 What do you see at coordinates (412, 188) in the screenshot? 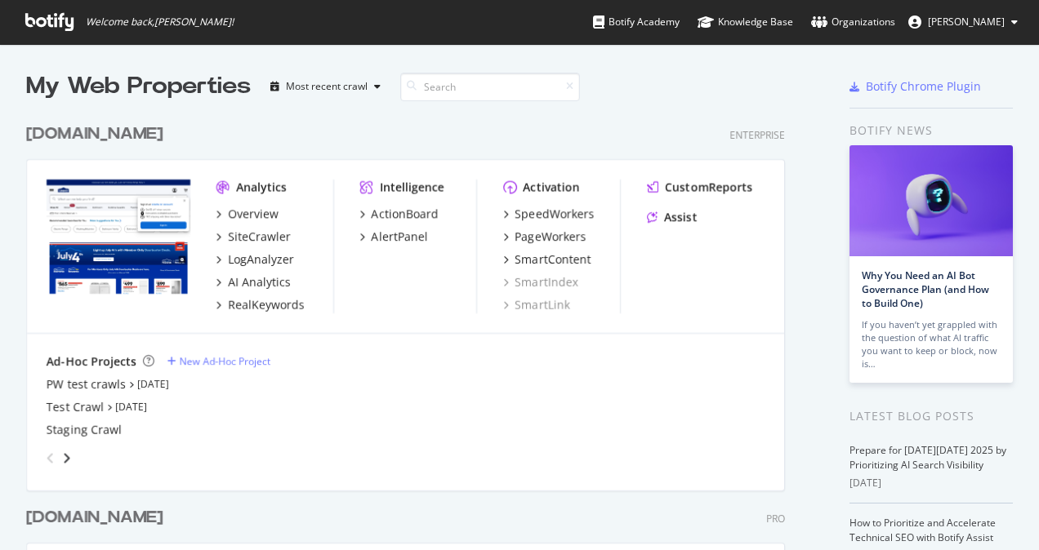
I see `div: Intelligence` at bounding box center [412, 188].